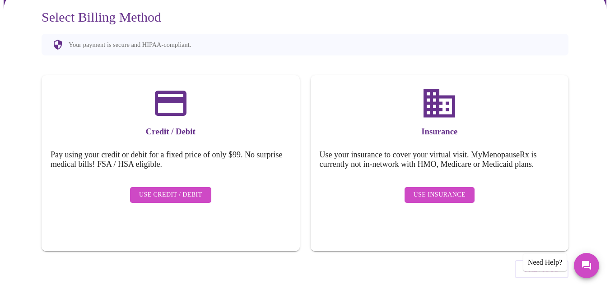  Describe the element at coordinates (440, 132) in the screenshot. I see `h3: Insurance` at that location.